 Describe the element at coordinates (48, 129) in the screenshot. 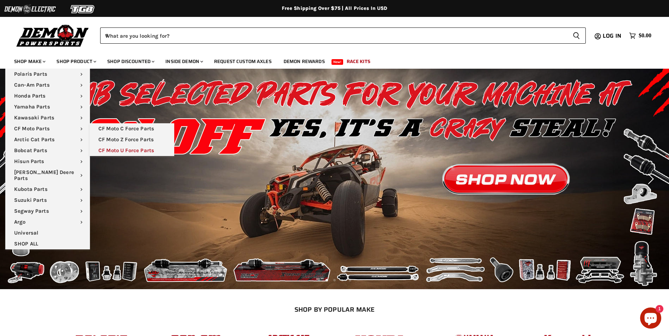

I see `a: CF Moto Parts` at that location.